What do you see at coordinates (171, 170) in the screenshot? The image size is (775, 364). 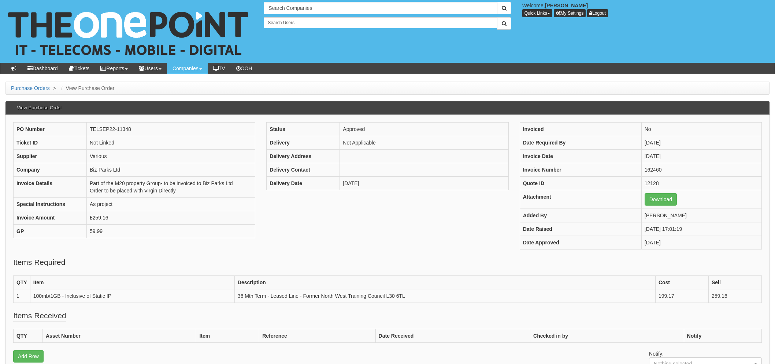 I see `td: Biz-Parks Ltd` at bounding box center [171, 170].